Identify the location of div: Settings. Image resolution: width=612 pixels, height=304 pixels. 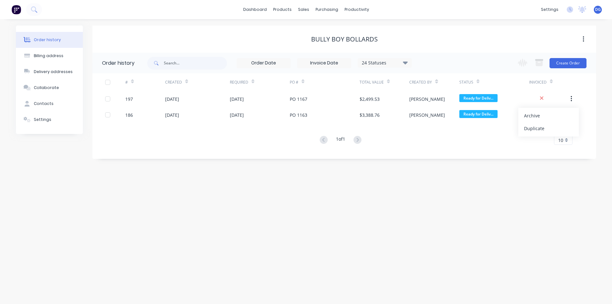
(42, 120).